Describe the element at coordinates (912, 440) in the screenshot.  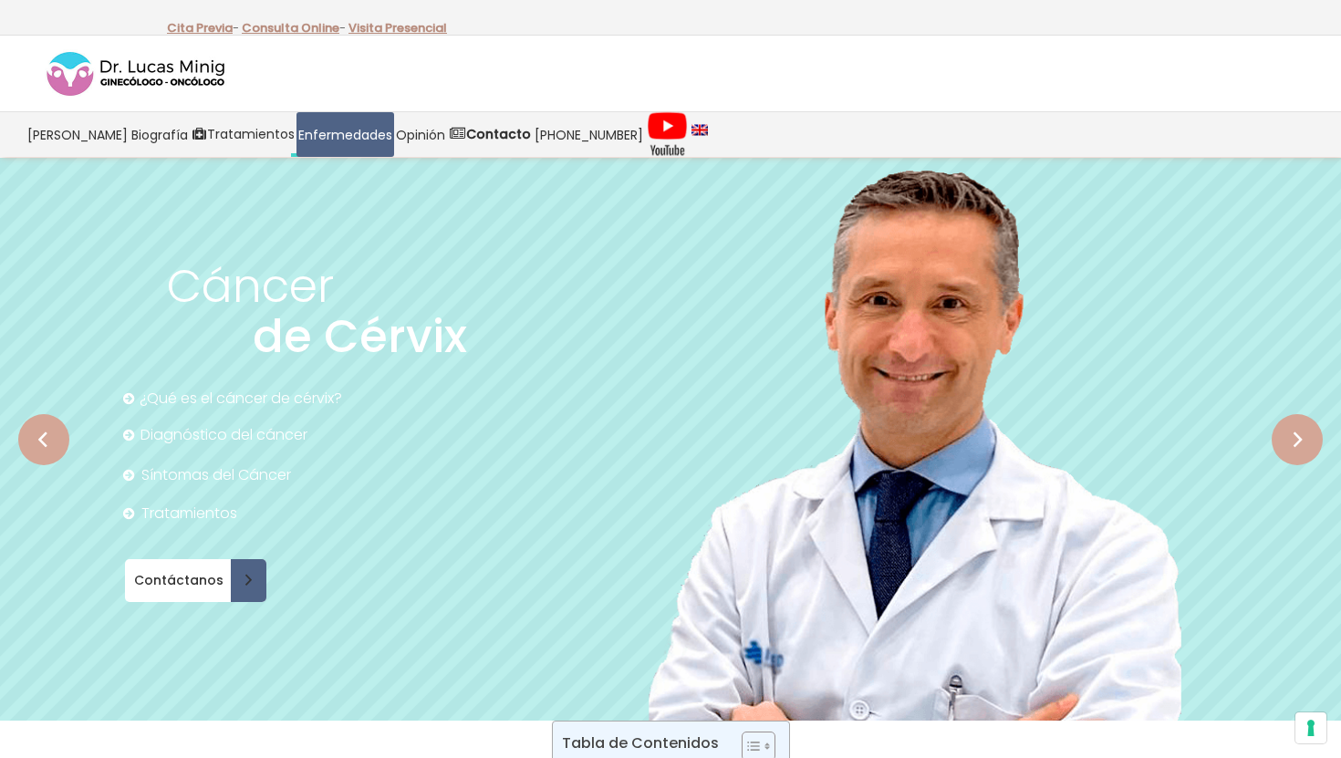
I see `img: Qué es Cáncer de Cérvix. Lucas Minig` at that location.